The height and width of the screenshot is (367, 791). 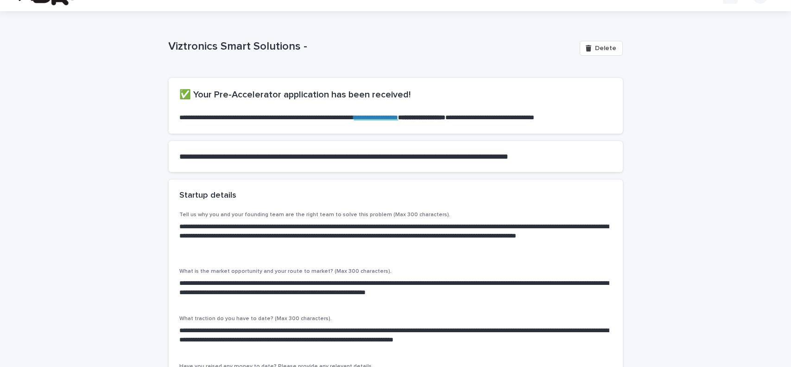 I want to click on h2: ✅ Your Pre-Accelerator application has been received!, so click(x=396, y=95).